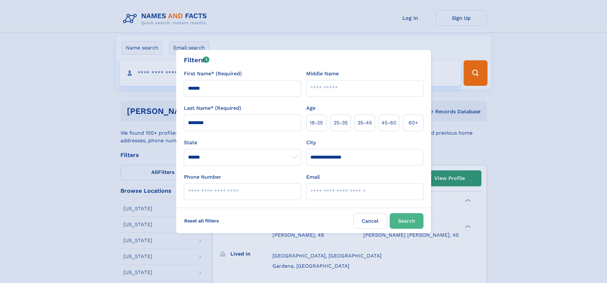 The image size is (607, 283). I want to click on label: City, so click(311, 142).